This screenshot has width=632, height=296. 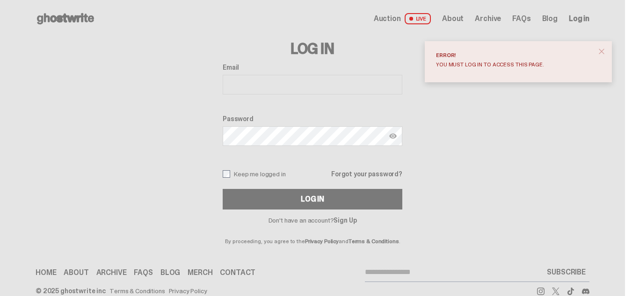 I want to click on img: Show password, so click(x=393, y=136).